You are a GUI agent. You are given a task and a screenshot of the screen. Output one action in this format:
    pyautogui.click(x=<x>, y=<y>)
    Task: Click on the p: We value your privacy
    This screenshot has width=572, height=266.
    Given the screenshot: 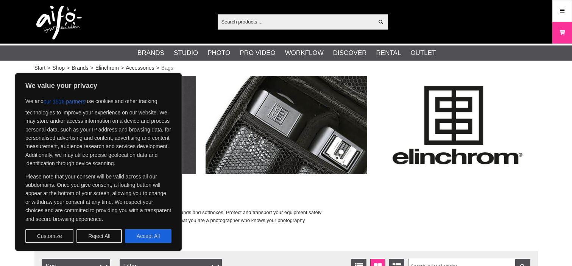 What is the action you would take?
    pyautogui.click(x=98, y=86)
    